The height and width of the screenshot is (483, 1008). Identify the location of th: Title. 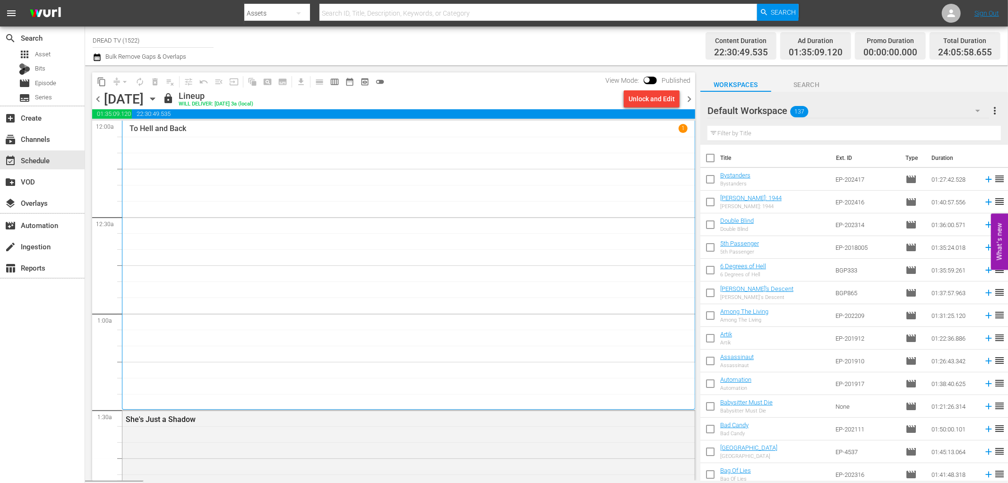
(775, 158).